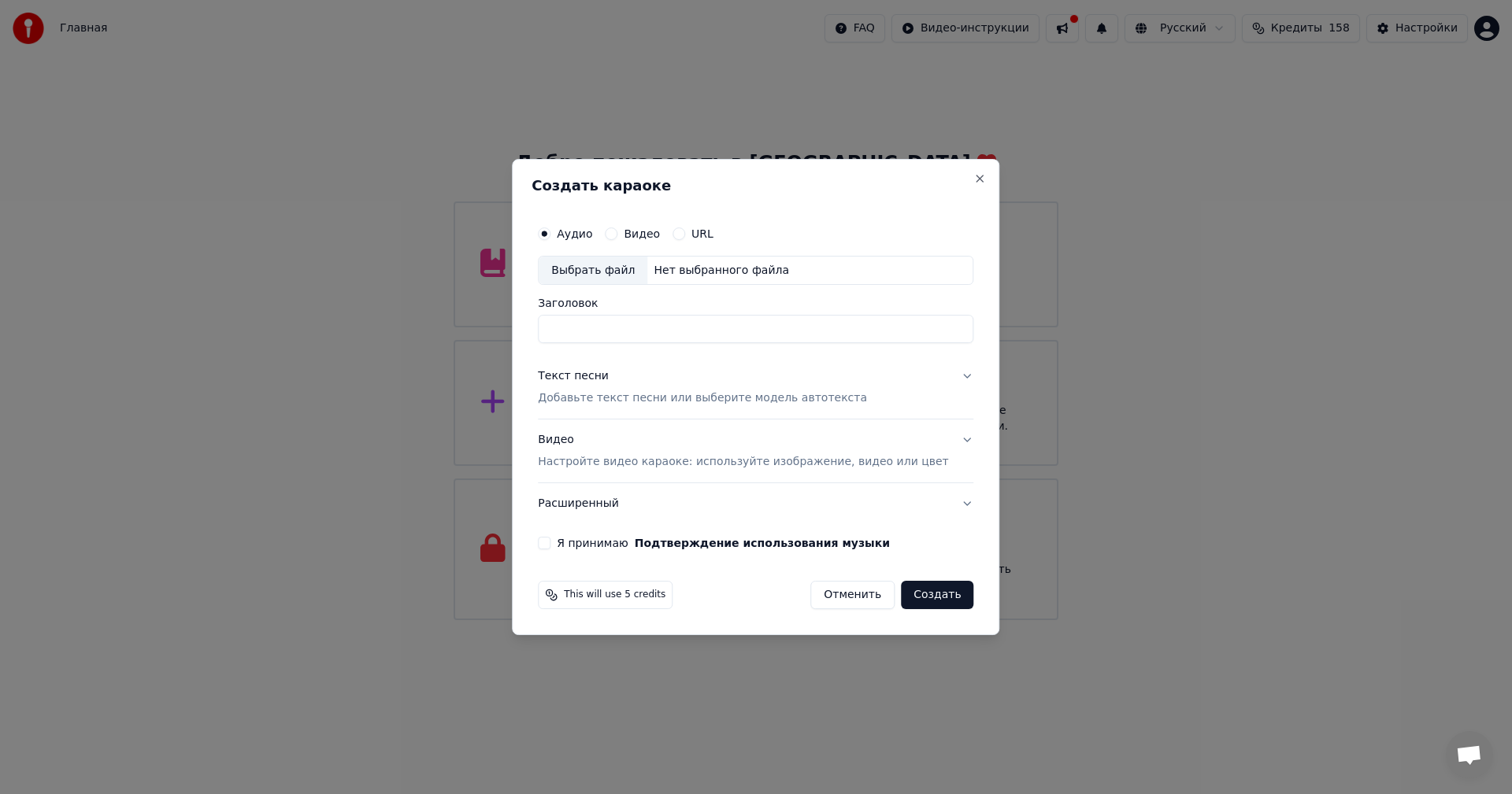 The image size is (1512, 794). Describe the element at coordinates (573, 377) in the screenshot. I see `div: Текст песни` at that location.